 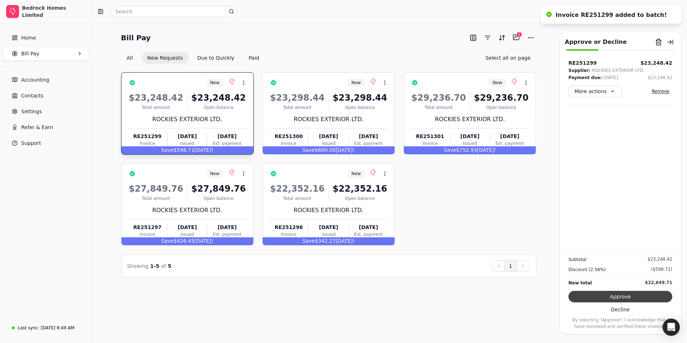 What do you see at coordinates (46, 96) in the screenshot?
I see `a: Contacts` at bounding box center [46, 96].